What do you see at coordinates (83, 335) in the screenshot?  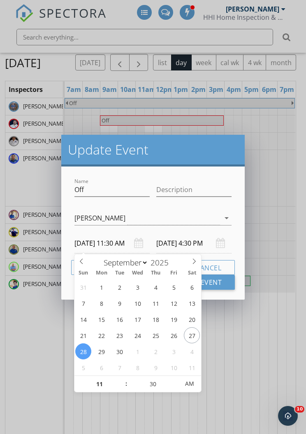 I see `span: September 21, 2025` at bounding box center [83, 335].